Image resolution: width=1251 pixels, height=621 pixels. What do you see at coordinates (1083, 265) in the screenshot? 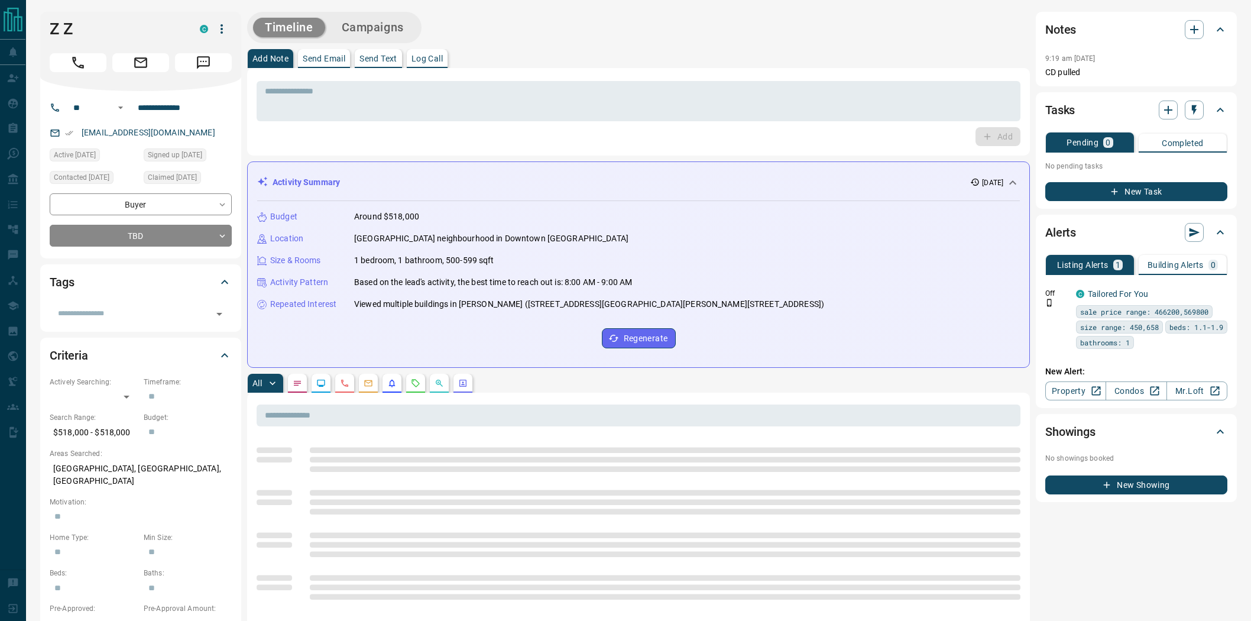
I see `p: Listing Alerts` at bounding box center [1083, 265].